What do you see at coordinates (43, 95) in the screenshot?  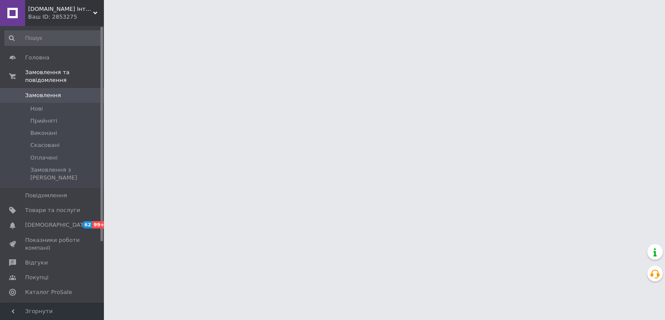 I see `span: Замовлення` at bounding box center [43, 95].